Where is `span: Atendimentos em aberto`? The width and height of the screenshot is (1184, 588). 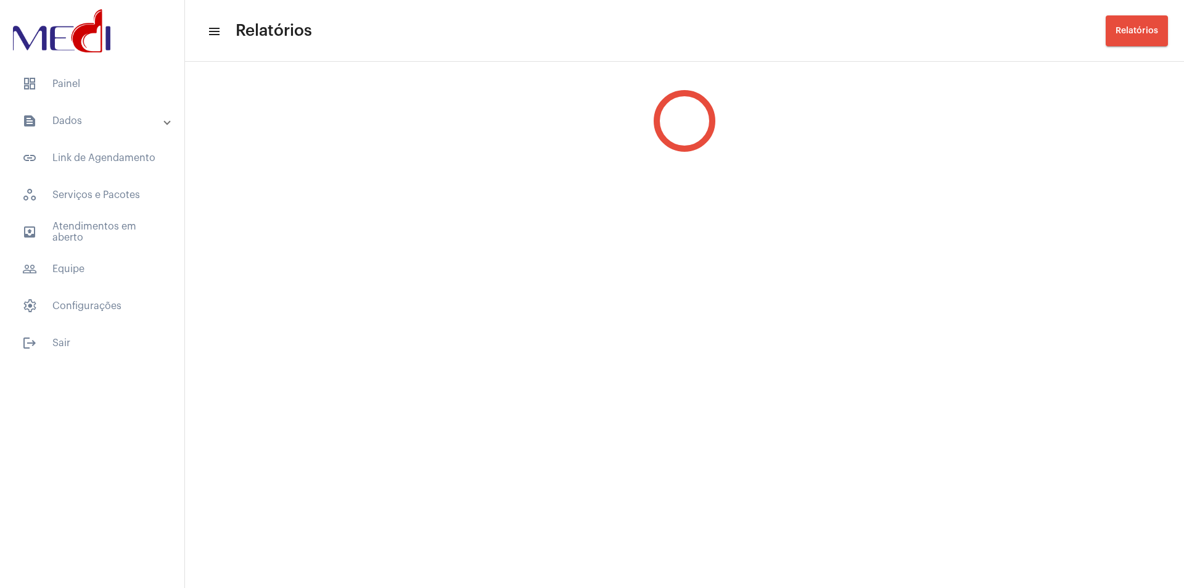
span: Atendimentos em aberto is located at coordinates (92, 232).